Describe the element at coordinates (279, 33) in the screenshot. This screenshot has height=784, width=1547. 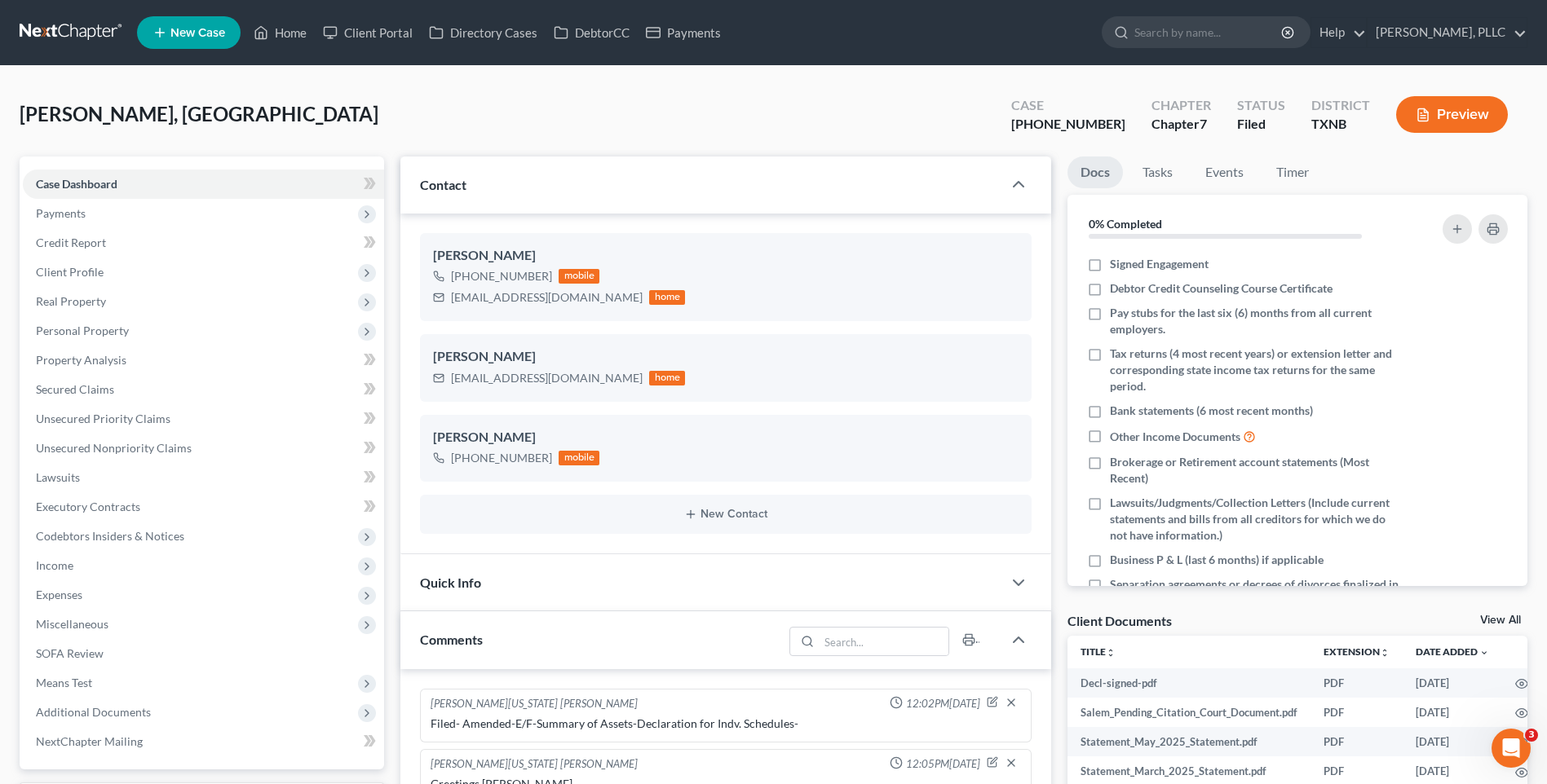
I see `a: Home` at that location.